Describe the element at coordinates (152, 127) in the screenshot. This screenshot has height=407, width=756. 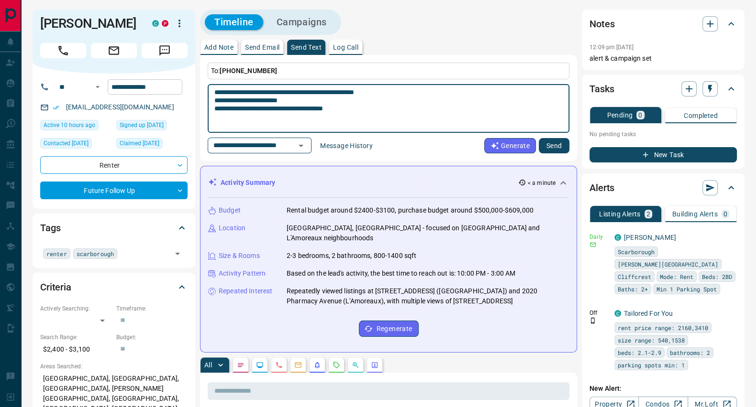
I see `div: Thu Aug 10 2023` at that location.